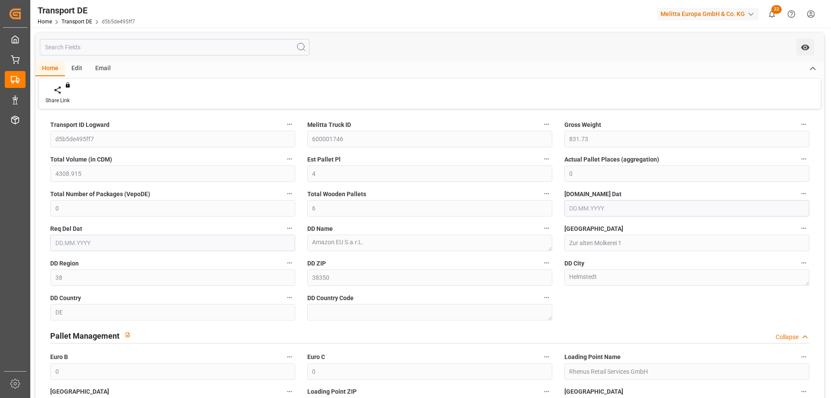  I want to click on a: Transport DE, so click(77, 22).